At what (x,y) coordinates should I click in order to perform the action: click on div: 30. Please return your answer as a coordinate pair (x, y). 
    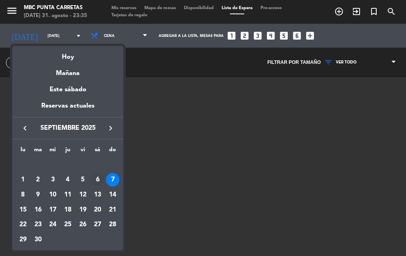
    Looking at the image, I should click on (38, 240).